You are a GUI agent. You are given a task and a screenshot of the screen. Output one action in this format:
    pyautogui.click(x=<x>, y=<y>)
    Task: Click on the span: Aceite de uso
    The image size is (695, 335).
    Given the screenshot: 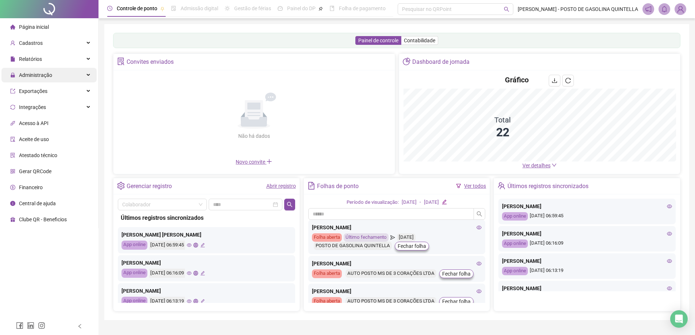 What is the action you would take?
    pyautogui.click(x=34, y=139)
    